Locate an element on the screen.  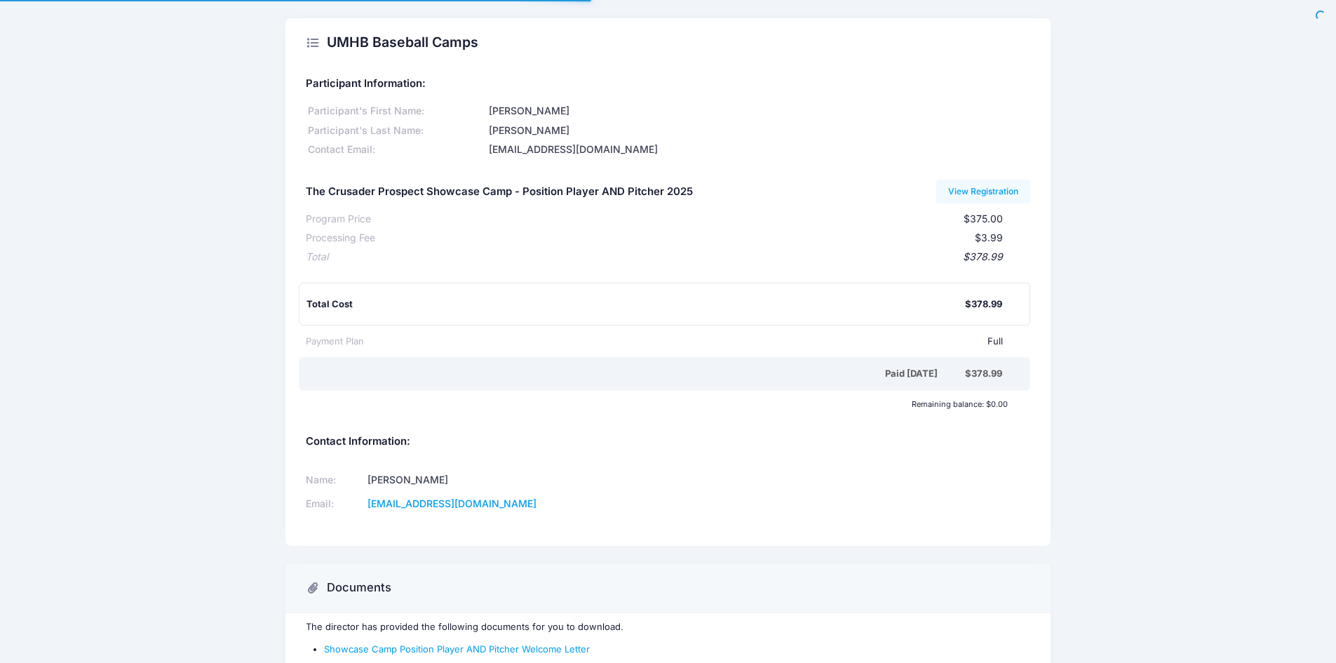
div: Payment Plan is located at coordinates (335, 342).